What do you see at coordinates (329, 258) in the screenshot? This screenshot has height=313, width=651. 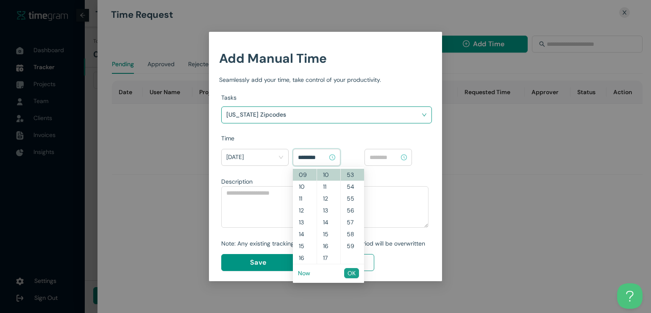 I see `div: 17` at bounding box center [329, 258].